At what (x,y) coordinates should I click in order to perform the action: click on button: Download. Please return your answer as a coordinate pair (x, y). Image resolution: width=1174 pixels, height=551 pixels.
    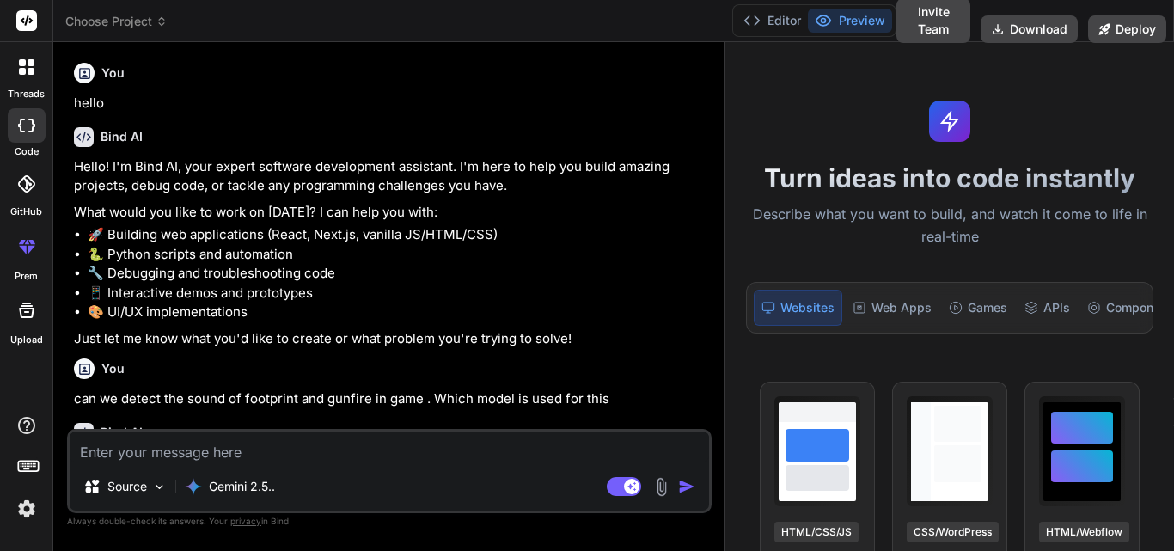
    Looking at the image, I should click on (1029, 29).